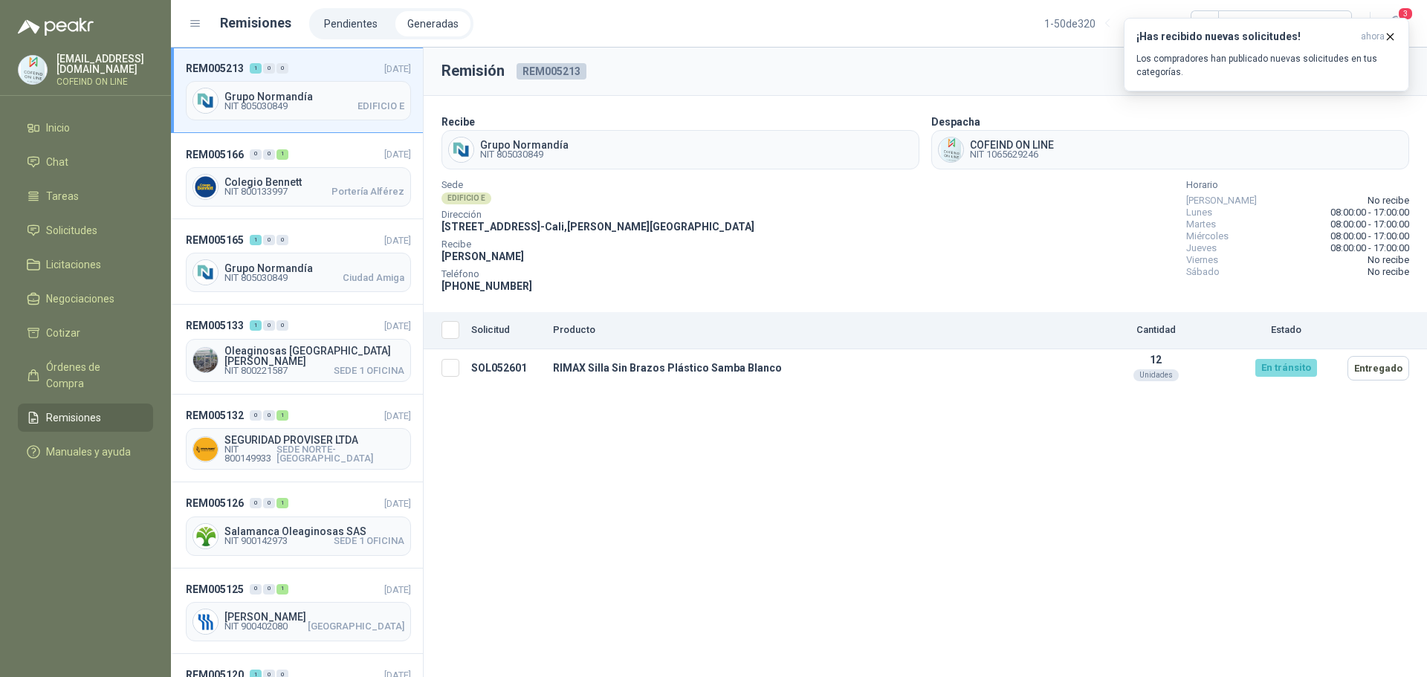  What do you see at coordinates (314, 531) in the screenshot?
I see `span: Salamanca Oleaginosas SAS` at bounding box center [314, 531].